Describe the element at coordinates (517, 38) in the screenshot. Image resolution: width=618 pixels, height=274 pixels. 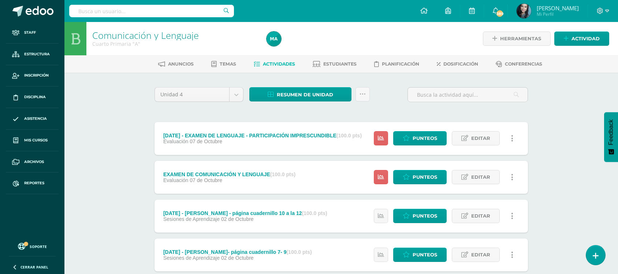
I see `a: Herramientas` at that location.